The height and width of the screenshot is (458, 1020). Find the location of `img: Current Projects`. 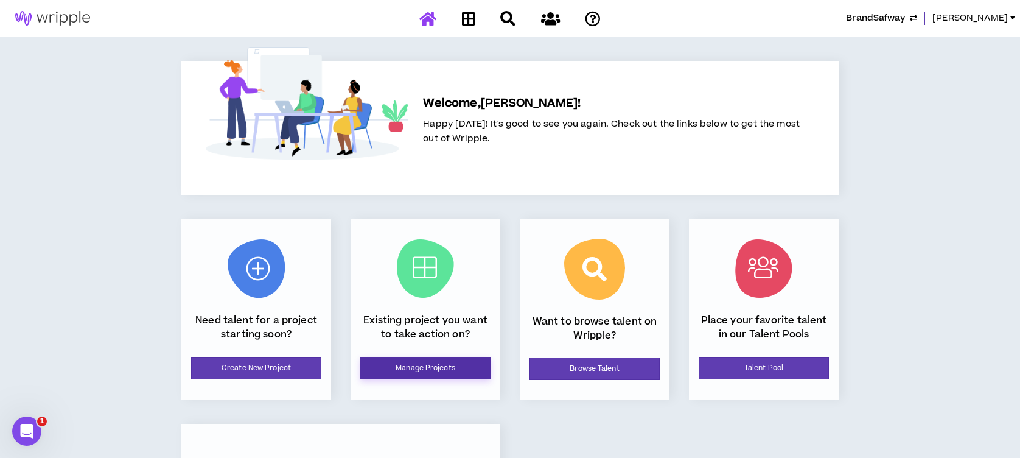

img: Current Projects is located at coordinates (425, 268).